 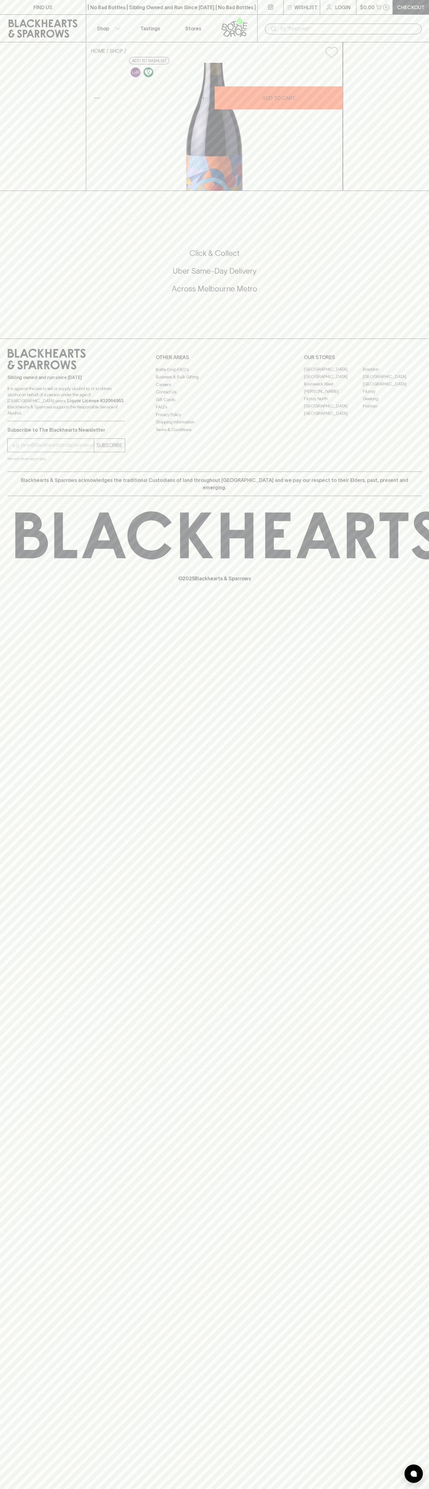 What do you see at coordinates (392, 369) in the screenshot?
I see `a: Braddon` at bounding box center [392, 369].